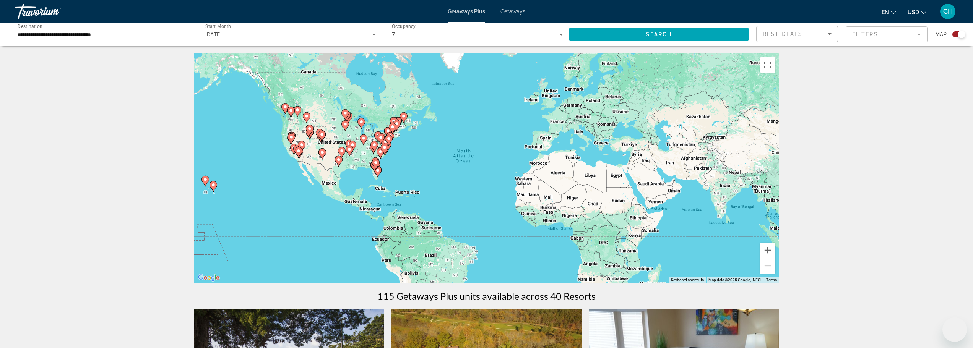 The height and width of the screenshot is (348, 973). I want to click on span: CH, so click(948, 11).